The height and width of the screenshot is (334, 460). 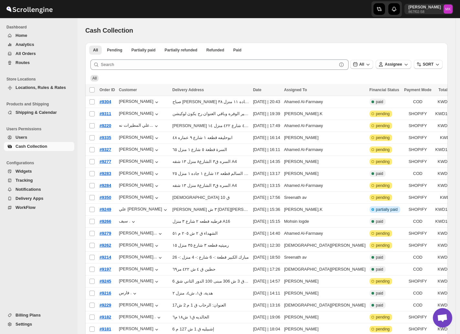 I want to click on button: السرة قطعة ٥ شارع ١ منزل ٦٥, so click(x=200, y=149).